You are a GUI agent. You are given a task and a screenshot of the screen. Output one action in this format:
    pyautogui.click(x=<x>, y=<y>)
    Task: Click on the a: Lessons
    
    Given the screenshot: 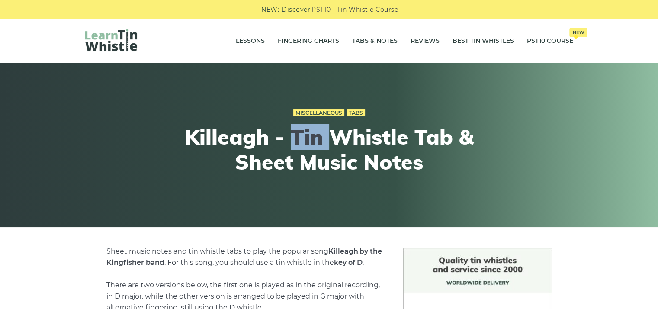 What is the action you would take?
    pyautogui.click(x=250, y=41)
    